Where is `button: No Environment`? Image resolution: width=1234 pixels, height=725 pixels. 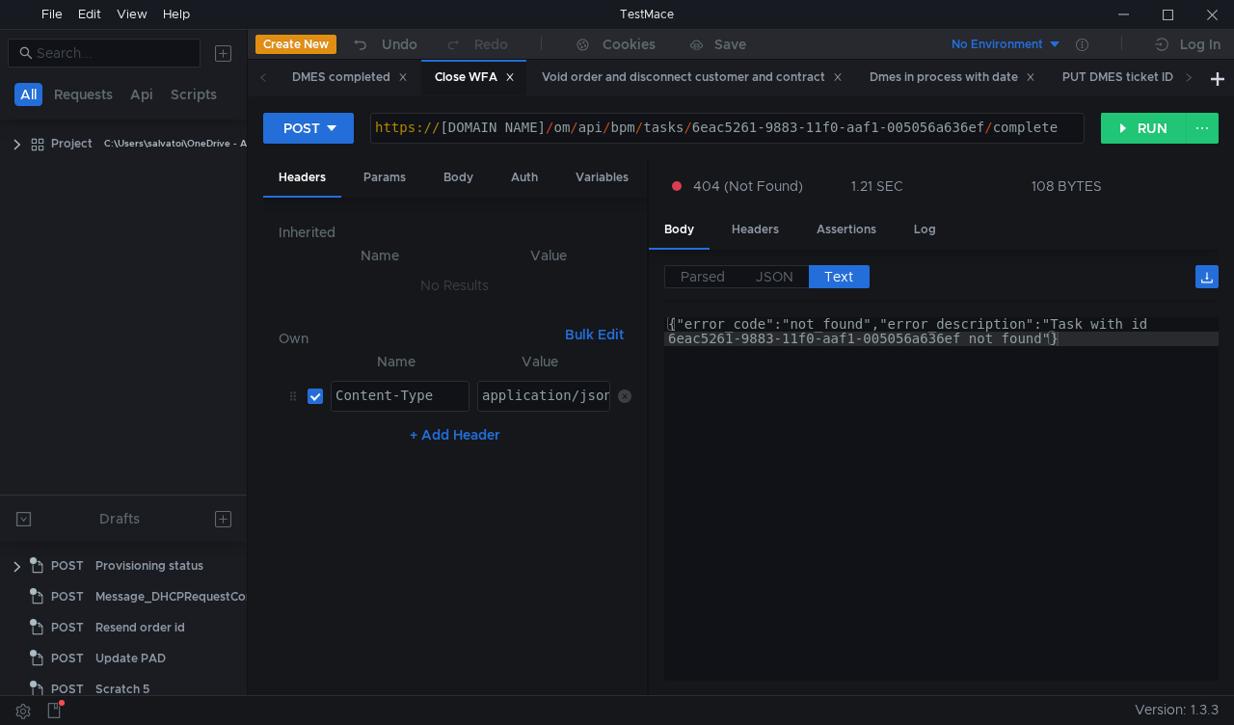 button: No Environment is located at coordinates (995, 44).